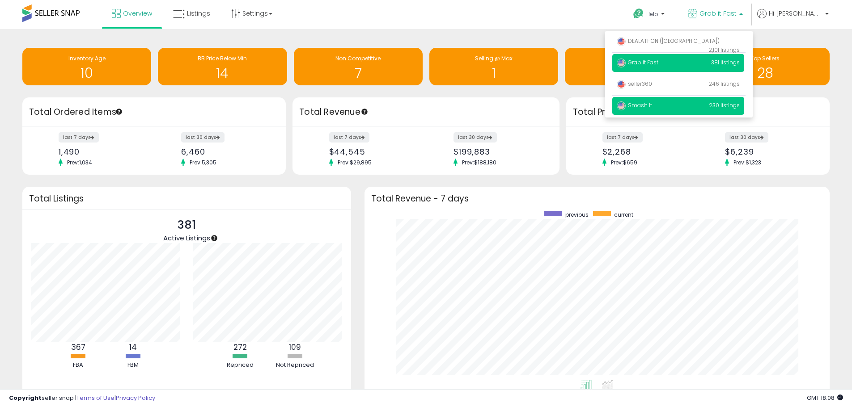  Describe the element at coordinates (769, 152) in the screenshot. I see `div: $6,239` at that location.